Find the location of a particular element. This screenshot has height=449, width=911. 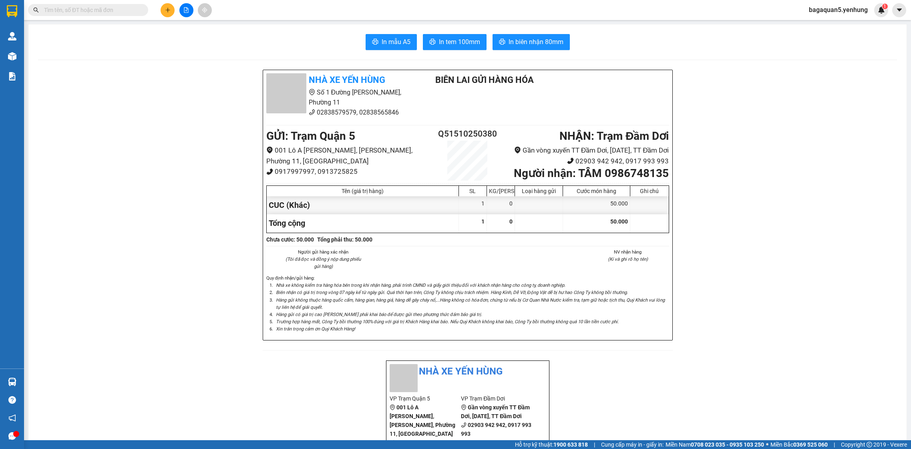

img: icon-new-feature is located at coordinates (881, 10).